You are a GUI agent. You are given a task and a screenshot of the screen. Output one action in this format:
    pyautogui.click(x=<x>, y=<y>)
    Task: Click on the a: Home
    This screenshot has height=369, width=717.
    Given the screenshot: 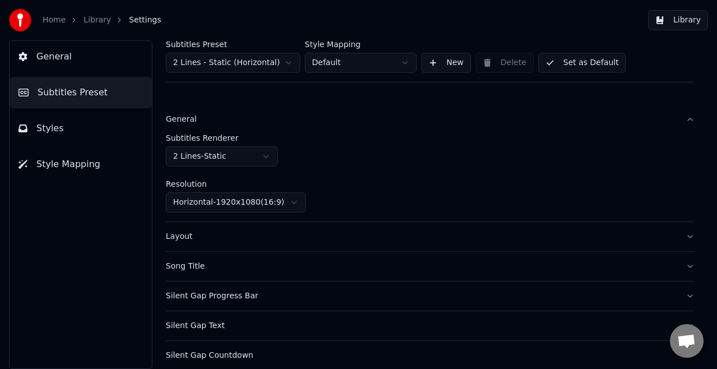 What is the action you would take?
    pyautogui.click(x=54, y=20)
    